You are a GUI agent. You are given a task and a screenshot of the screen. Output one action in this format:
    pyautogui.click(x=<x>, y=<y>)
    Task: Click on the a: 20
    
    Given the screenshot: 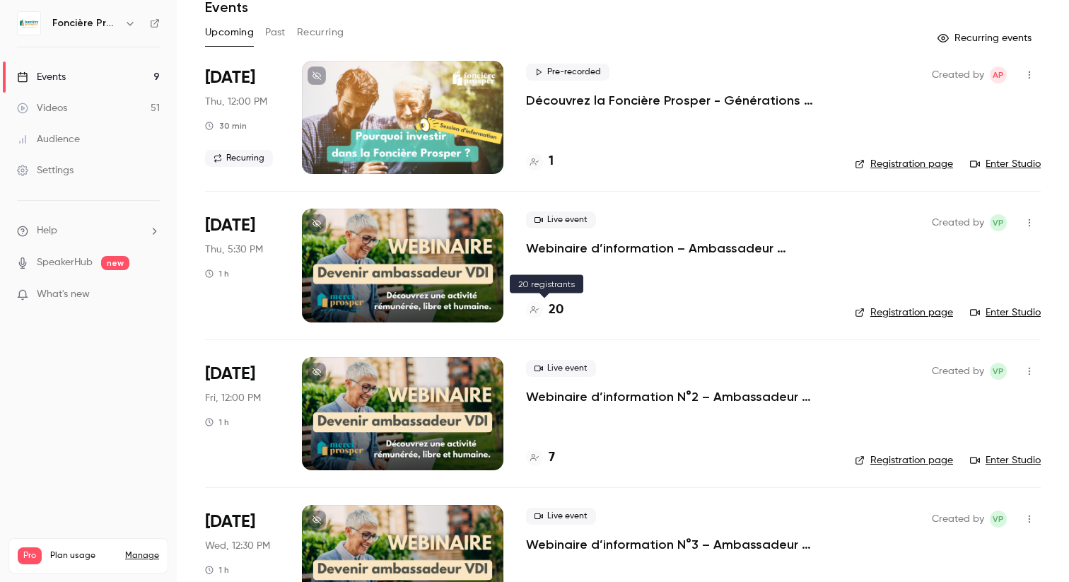 What is the action you would take?
    pyautogui.click(x=544, y=310)
    